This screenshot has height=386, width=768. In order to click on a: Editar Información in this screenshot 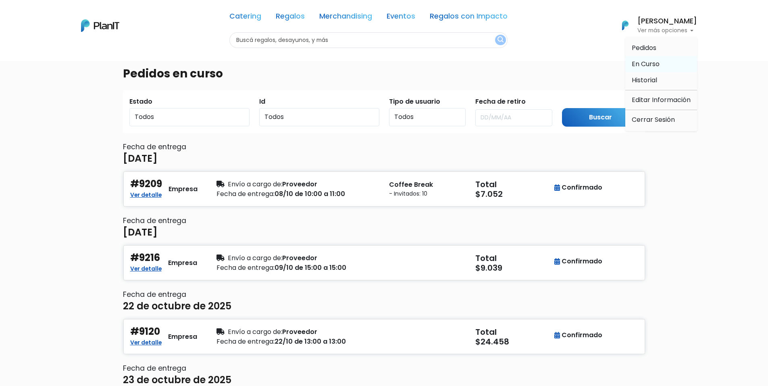, I will do `click(661, 100)`.